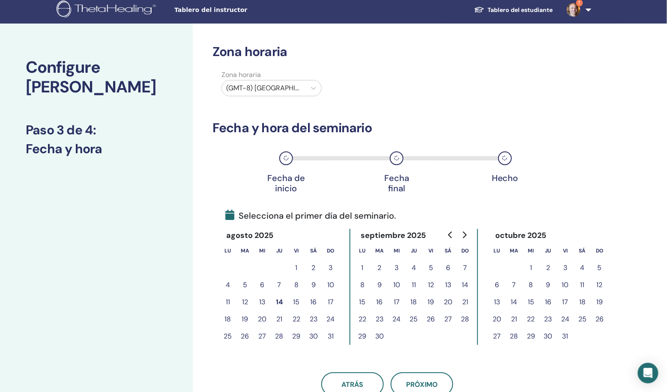 The image size is (667, 392). Describe the element at coordinates (464, 235) in the screenshot. I see `button: Go to next month` at that location.